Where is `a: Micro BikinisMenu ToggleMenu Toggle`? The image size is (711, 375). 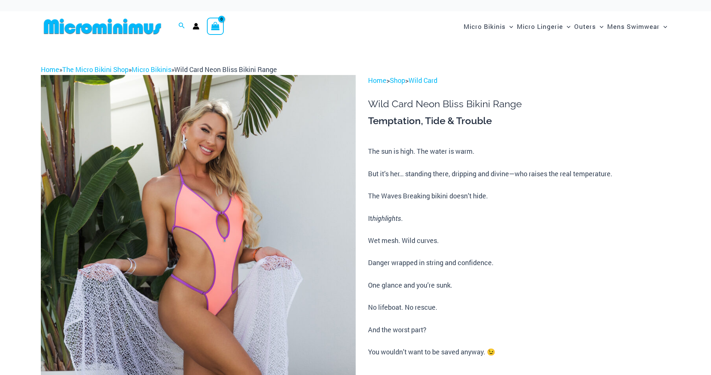 a: Micro BikinisMenu ToggleMenu Toggle is located at coordinates (488, 26).